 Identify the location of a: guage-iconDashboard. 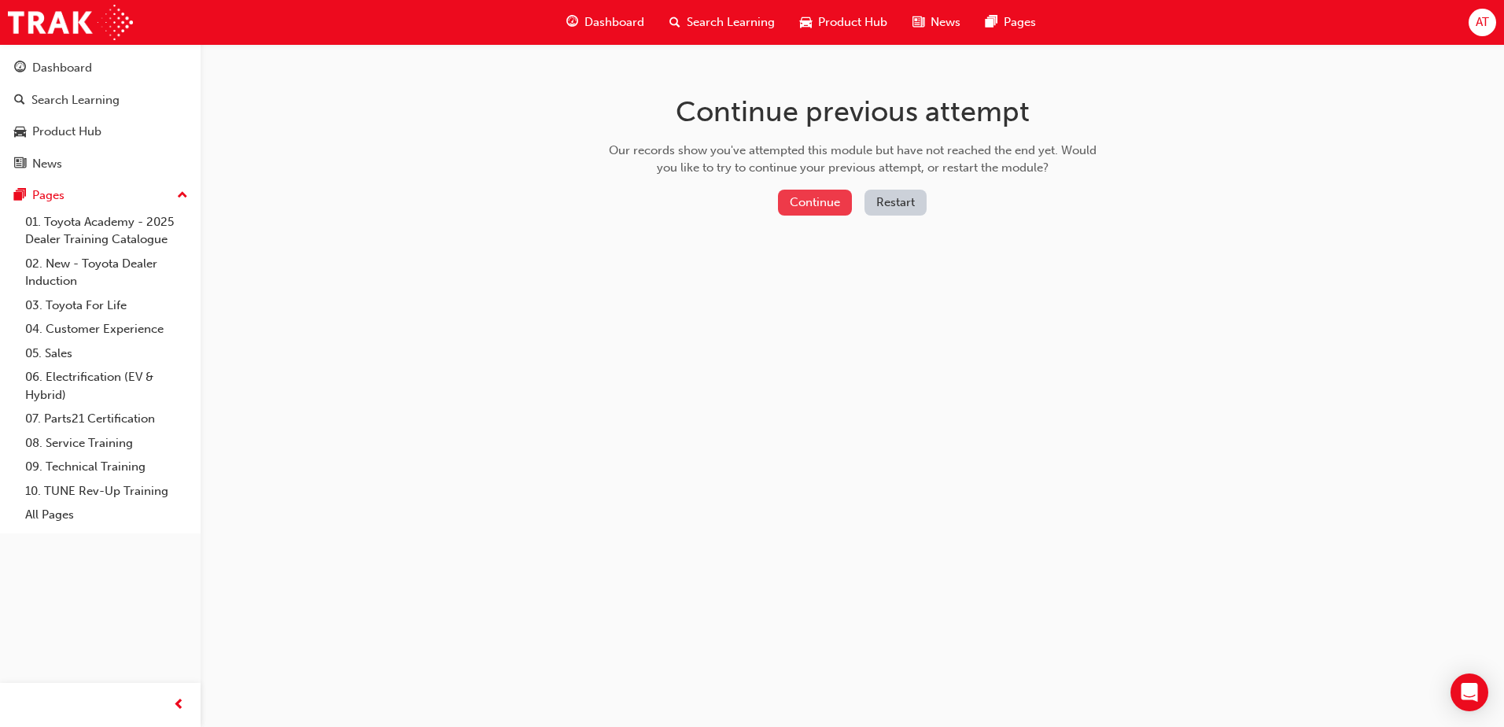
(605, 22).